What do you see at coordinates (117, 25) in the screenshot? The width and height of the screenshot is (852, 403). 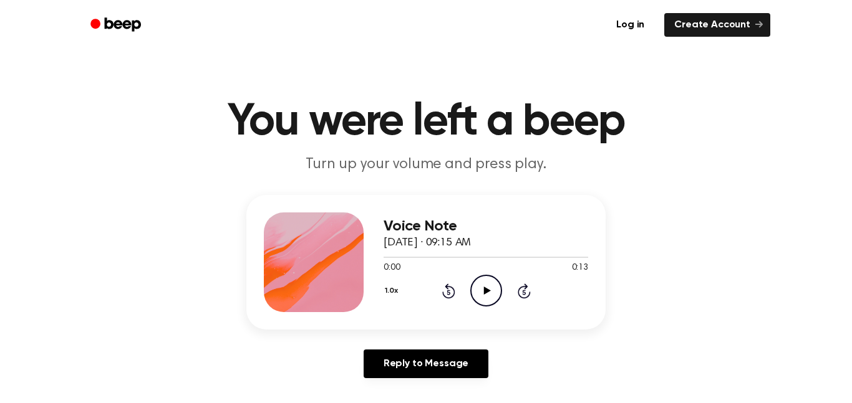 I see `a: Beep` at bounding box center [117, 25].